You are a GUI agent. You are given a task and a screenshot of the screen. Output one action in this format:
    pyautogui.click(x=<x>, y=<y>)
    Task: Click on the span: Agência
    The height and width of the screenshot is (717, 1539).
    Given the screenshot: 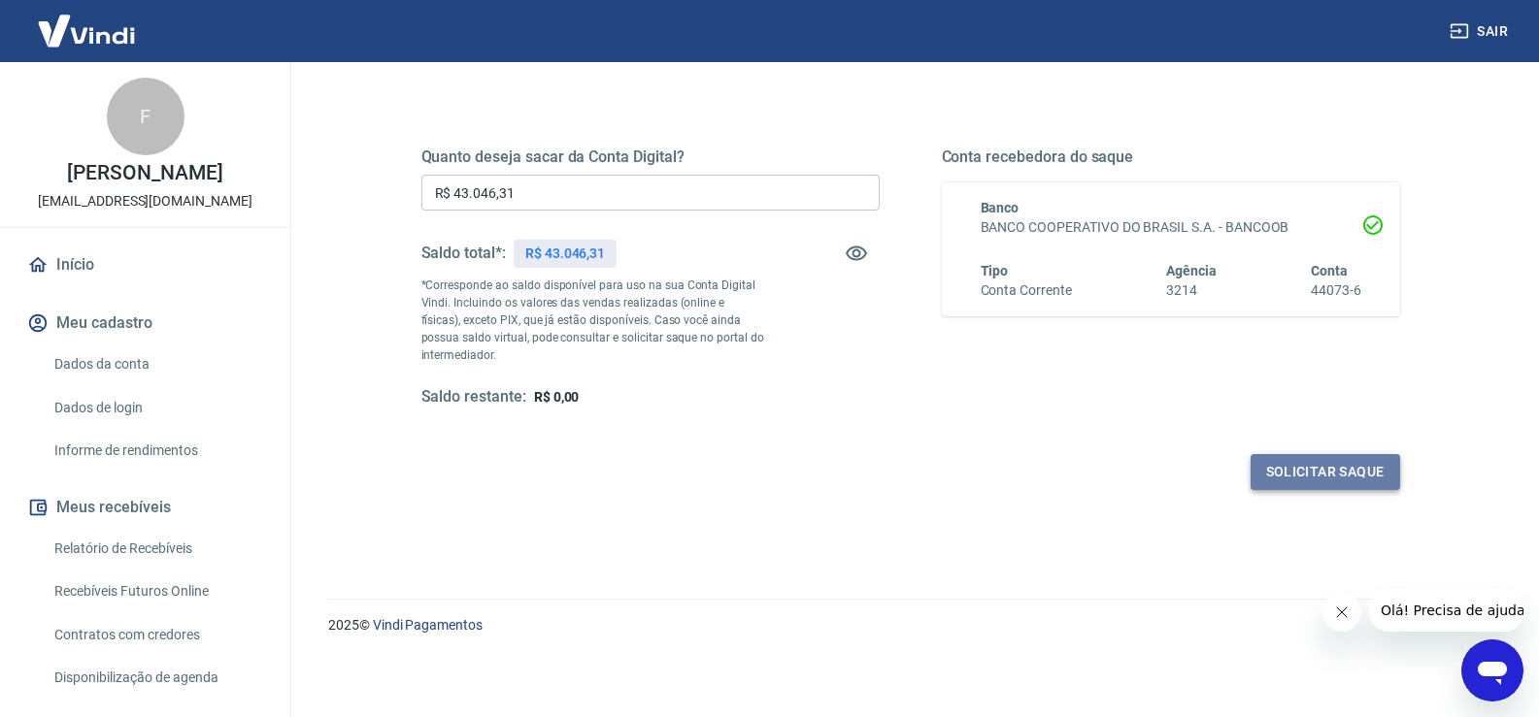 What is the action you would take?
    pyautogui.click(x=1191, y=271)
    